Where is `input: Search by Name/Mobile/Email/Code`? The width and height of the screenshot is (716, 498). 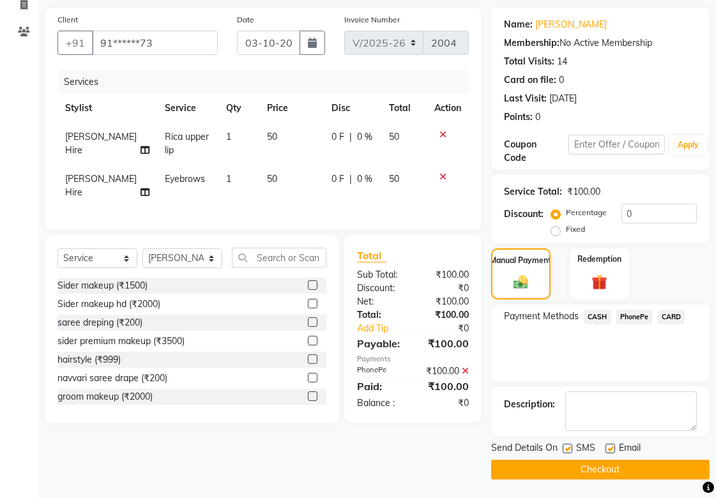
input: Search by Name/Mobile/Email/Code is located at coordinates (155, 43).